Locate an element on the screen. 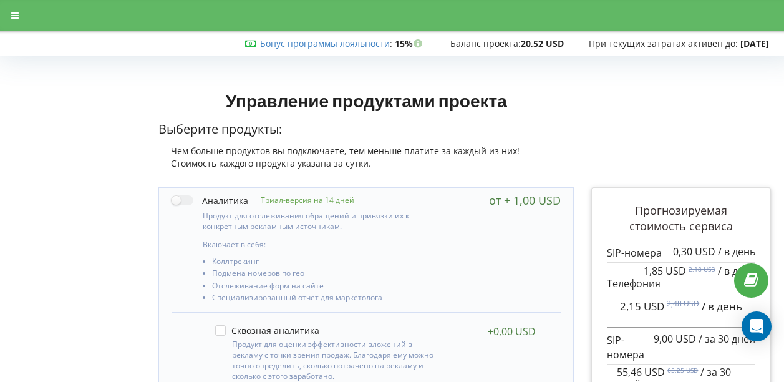  div: Open Intercom Messenger is located at coordinates (756, 326).